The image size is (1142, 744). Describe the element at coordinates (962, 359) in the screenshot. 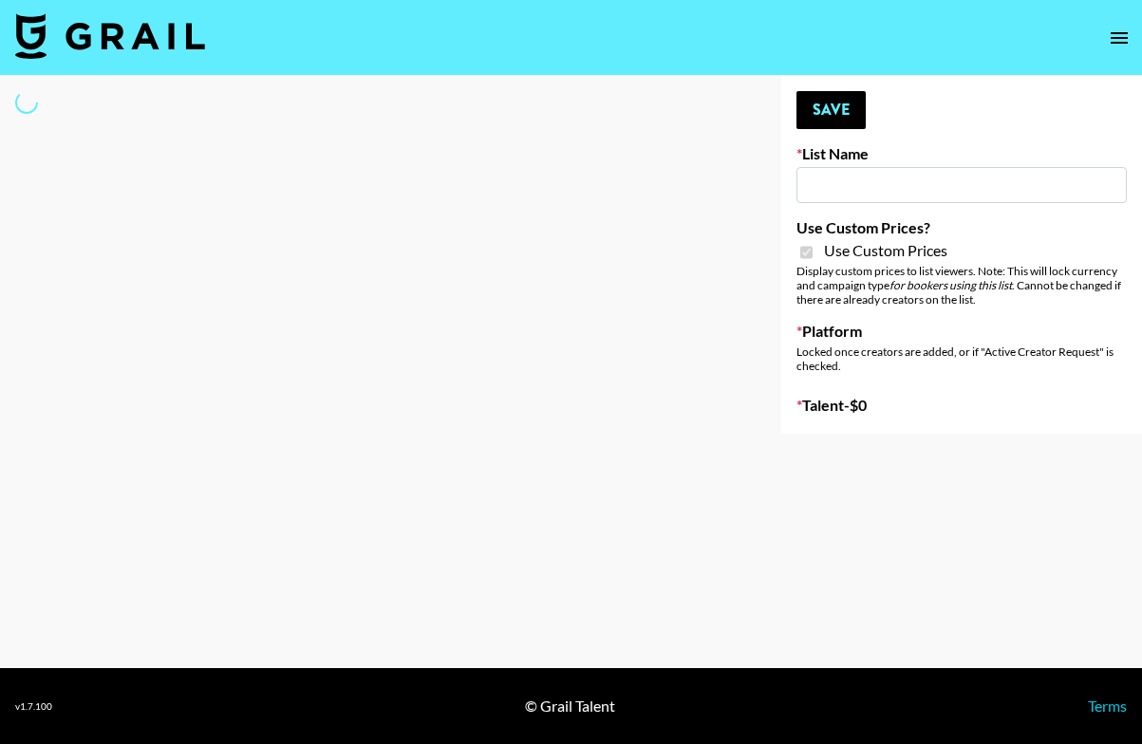

I see `div: Locked once creators are added, or if "Active Creator Request" is checked.` at that location.